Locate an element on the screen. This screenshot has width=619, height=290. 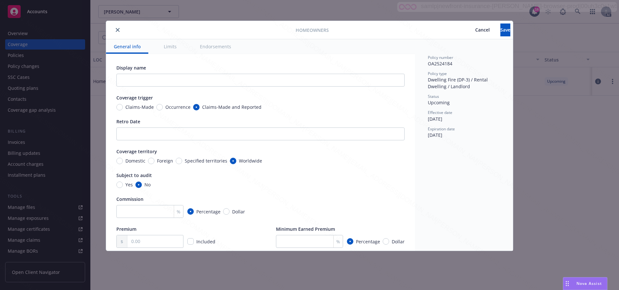
span: Homeowners is located at coordinates (312, 30).